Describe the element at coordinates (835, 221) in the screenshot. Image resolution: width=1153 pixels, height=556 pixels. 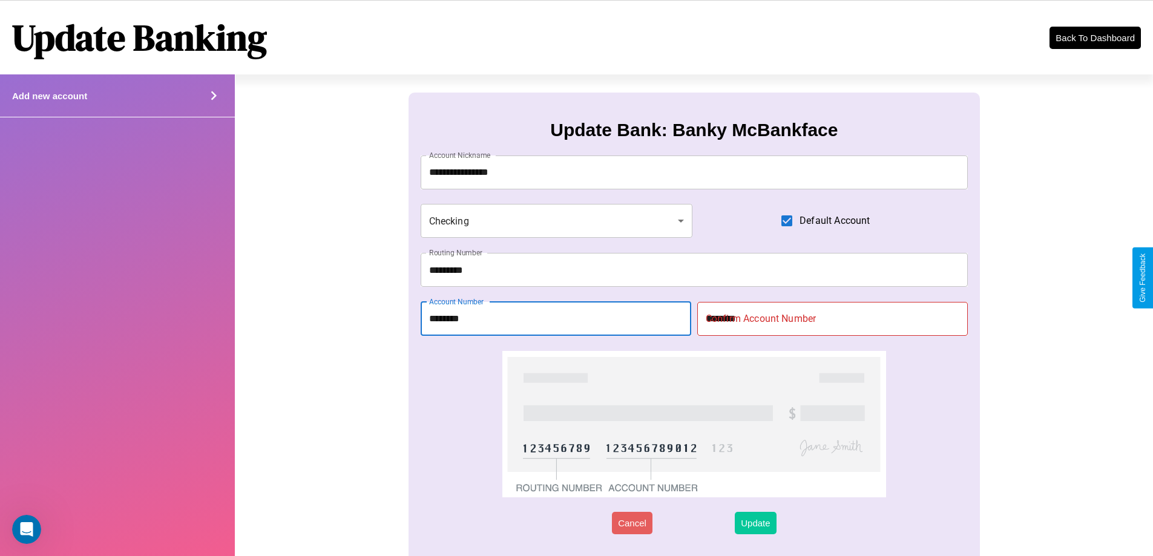
I see `span: Default Account` at that location.